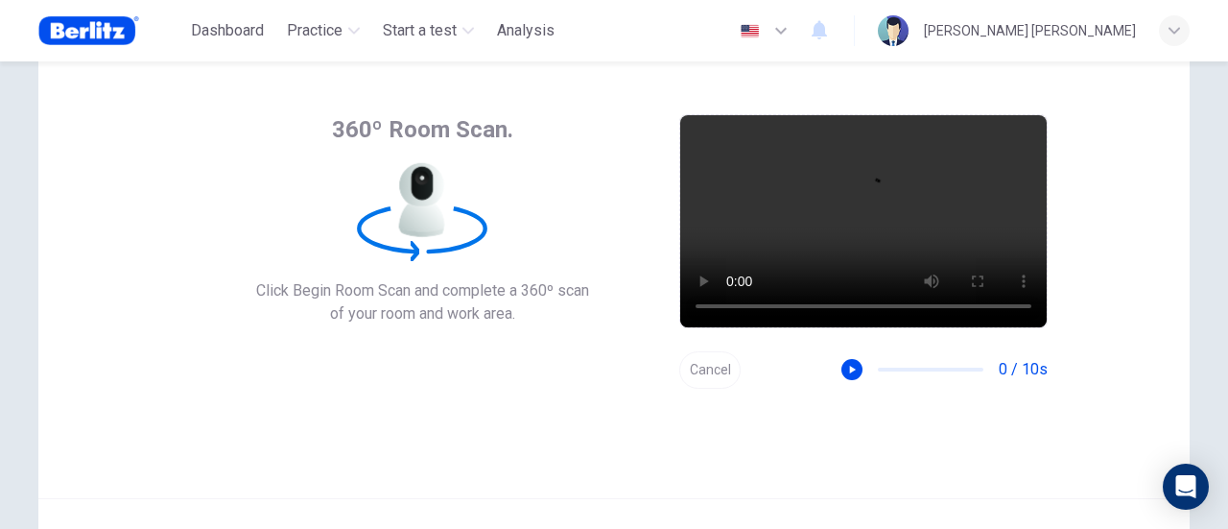 The image size is (1228, 529). I want to click on span: Start a test, so click(419, 31).